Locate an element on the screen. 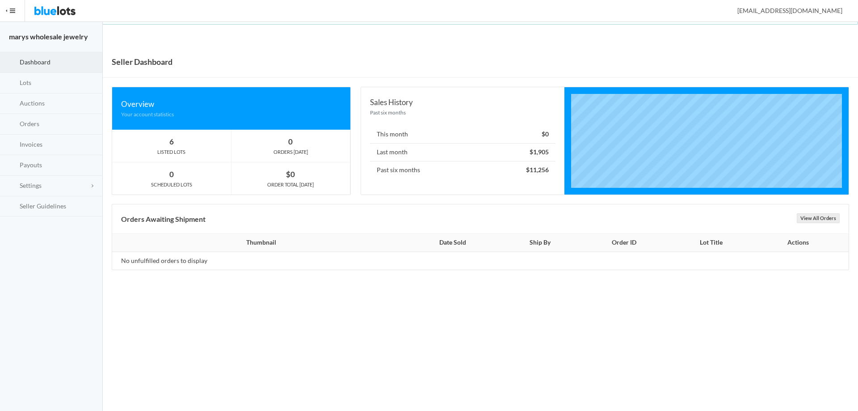 Image resolution: width=858 pixels, height=411 pixels. span: Payouts is located at coordinates (31, 164).